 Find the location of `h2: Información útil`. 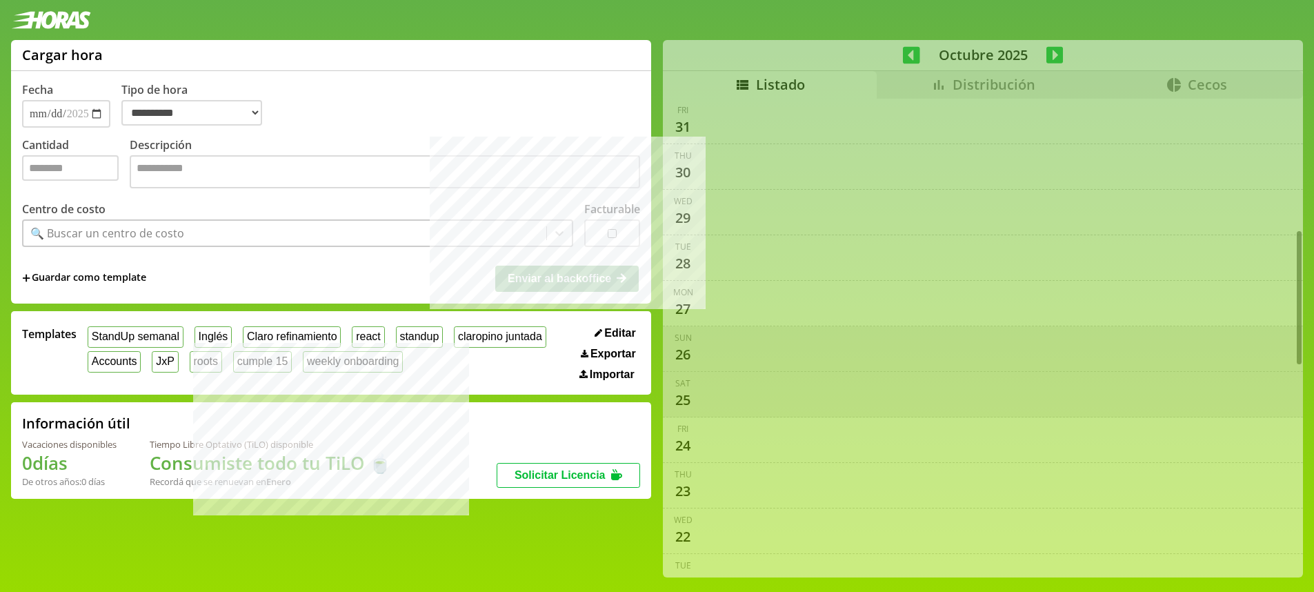

h2: Información útil is located at coordinates (76, 423).